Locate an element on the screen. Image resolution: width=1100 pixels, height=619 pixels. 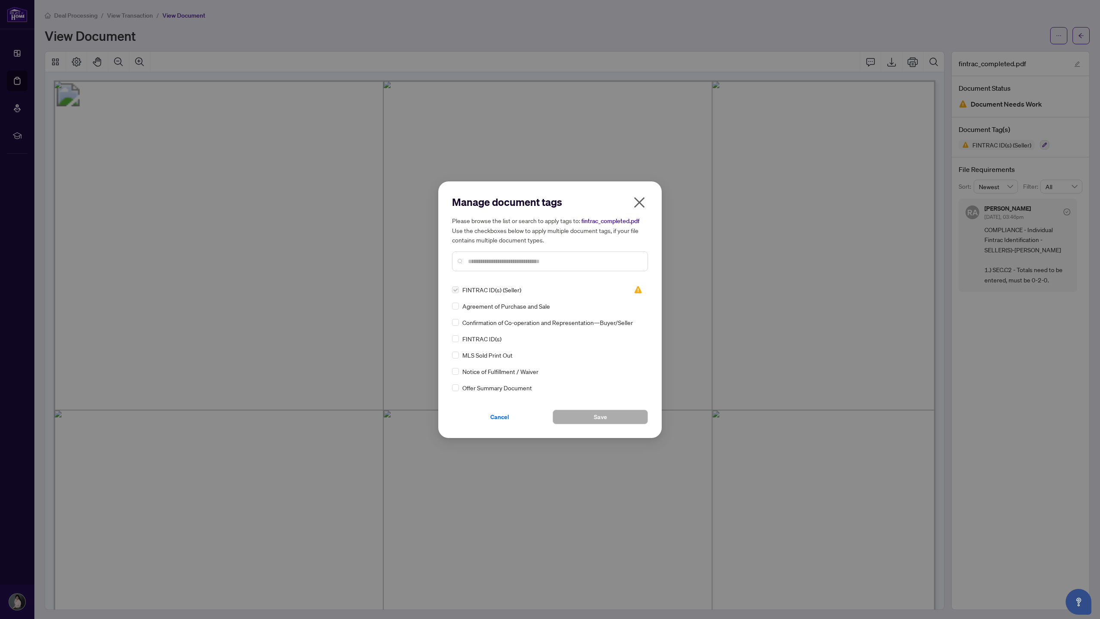
span: fintrac_completed.pdf is located at coordinates (610, 221).